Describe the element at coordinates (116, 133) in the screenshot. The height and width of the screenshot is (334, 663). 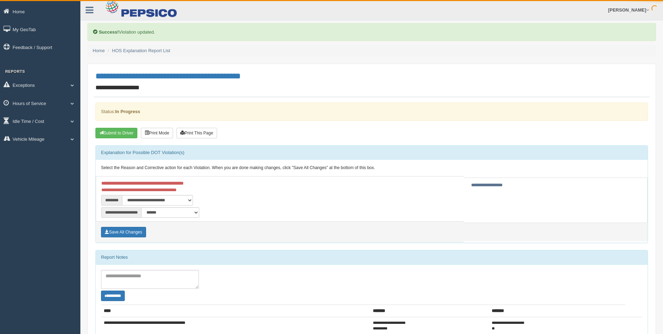
I see `button: Submit To Driver` at that location.